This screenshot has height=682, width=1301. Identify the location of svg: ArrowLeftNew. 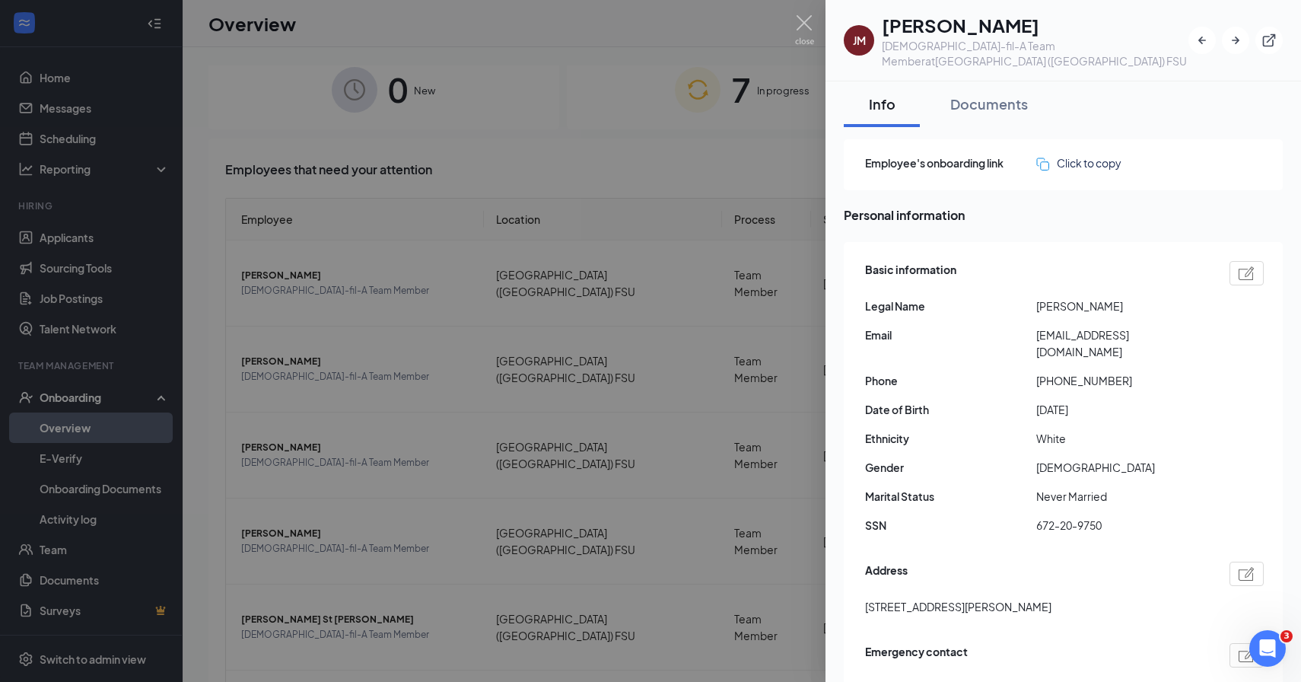
(1203, 40).